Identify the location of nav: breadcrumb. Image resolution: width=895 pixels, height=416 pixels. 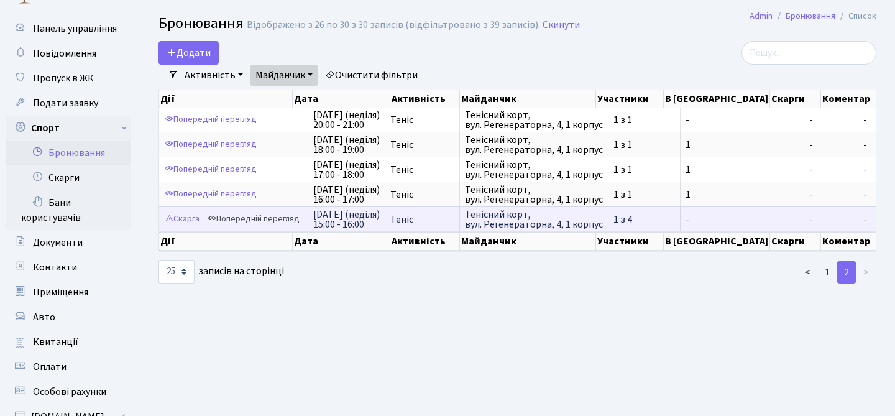
(813, 16).